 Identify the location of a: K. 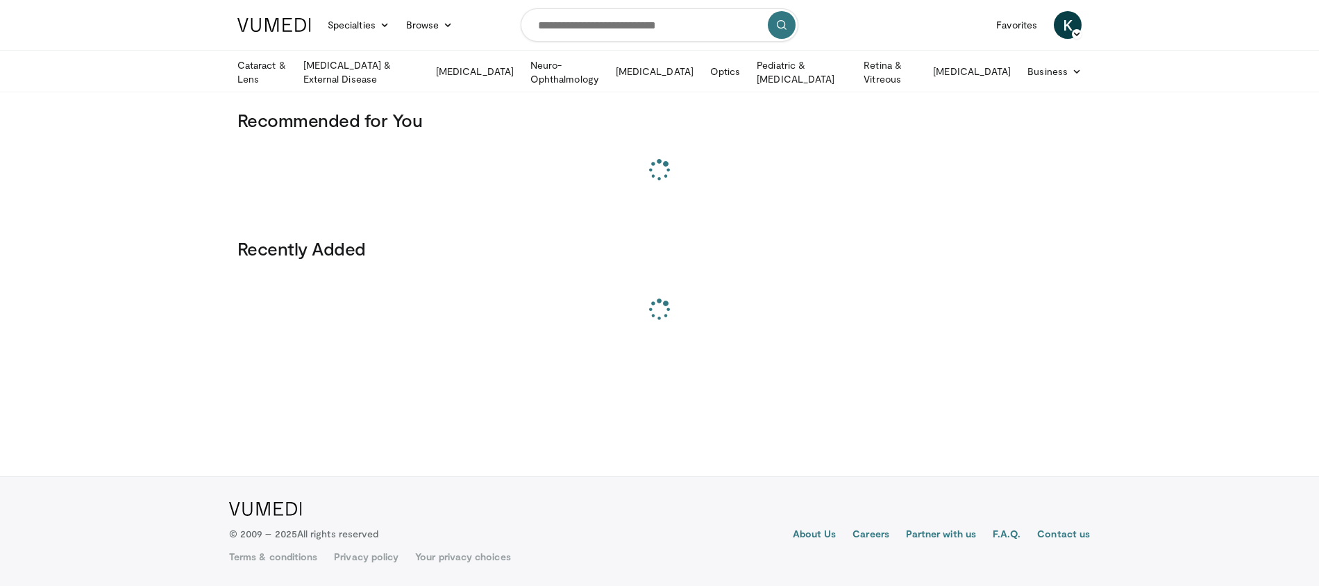
(1067, 25).